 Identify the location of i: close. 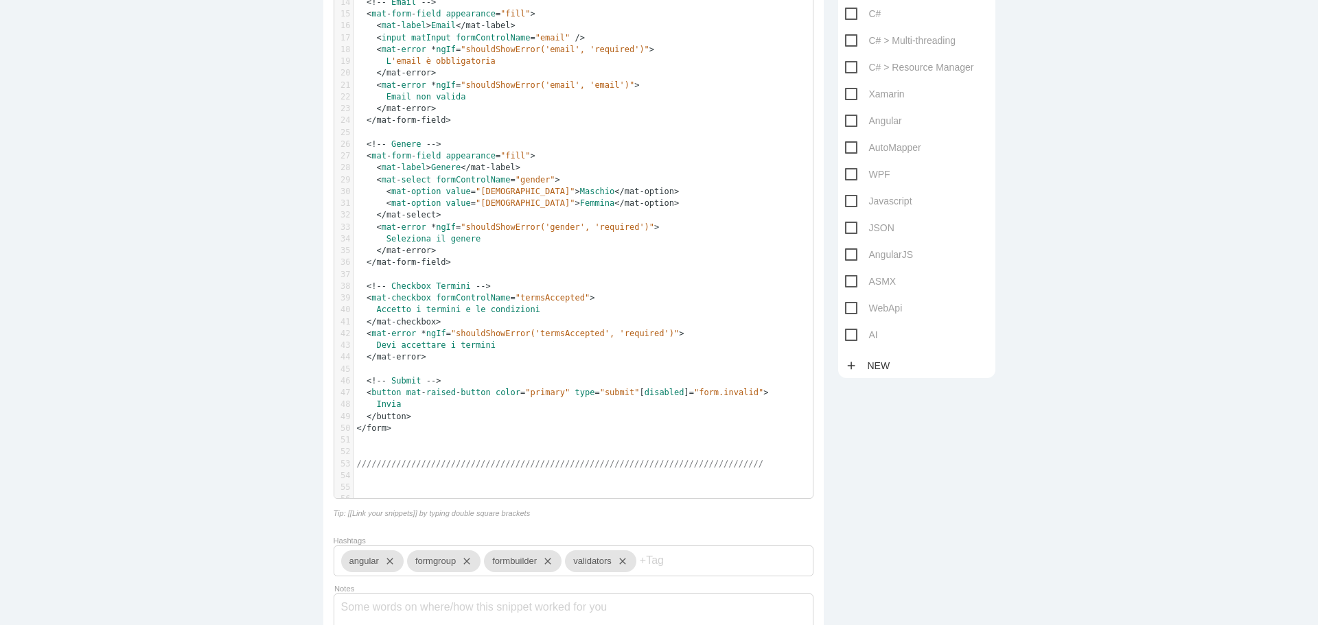
(620, 561).